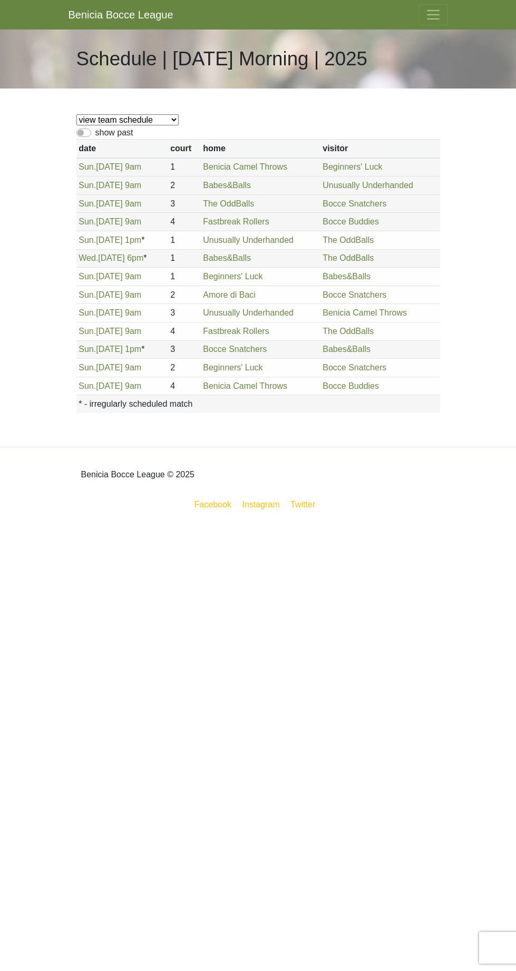  I want to click on button: Toggle navigation, so click(433, 15).